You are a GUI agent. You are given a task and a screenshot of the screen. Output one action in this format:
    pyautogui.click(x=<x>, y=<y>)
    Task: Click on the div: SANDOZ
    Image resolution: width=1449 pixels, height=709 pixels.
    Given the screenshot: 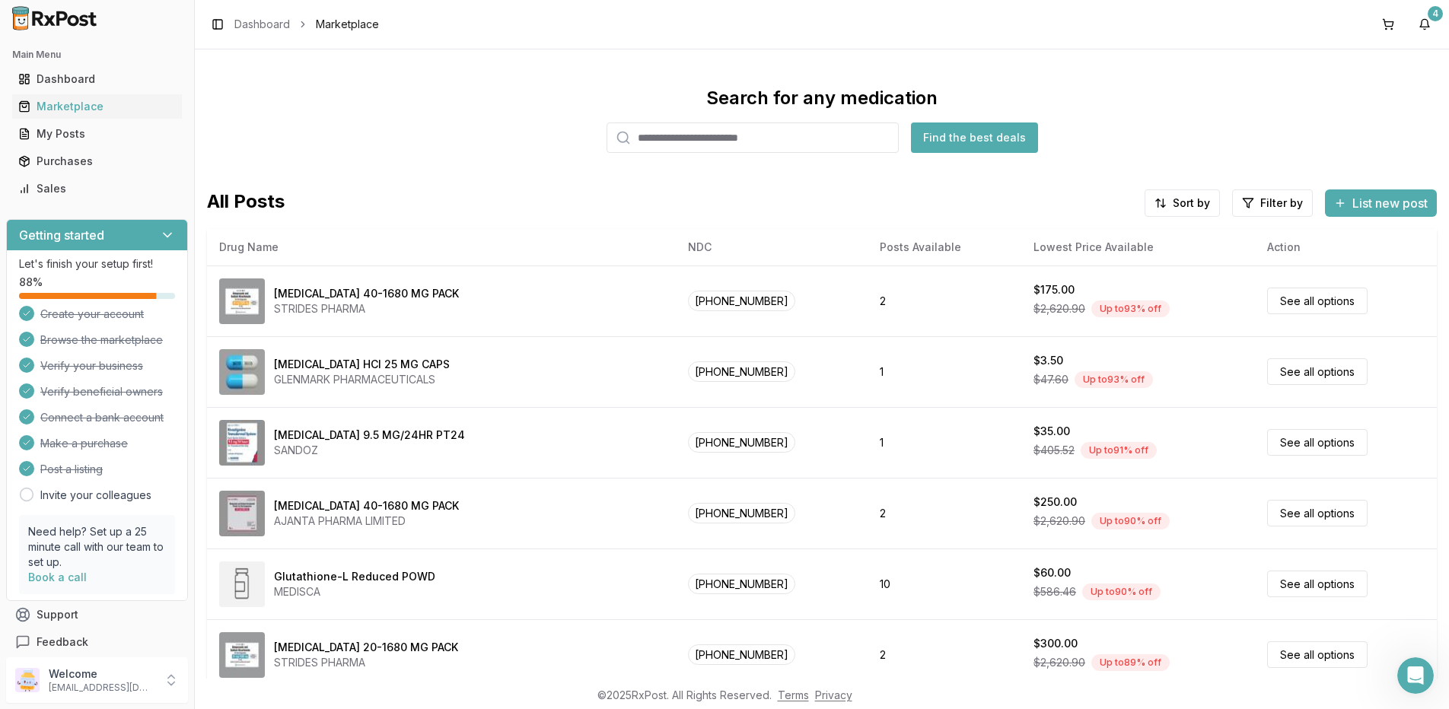 What is the action you would take?
    pyautogui.click(x=369, y=450)
    